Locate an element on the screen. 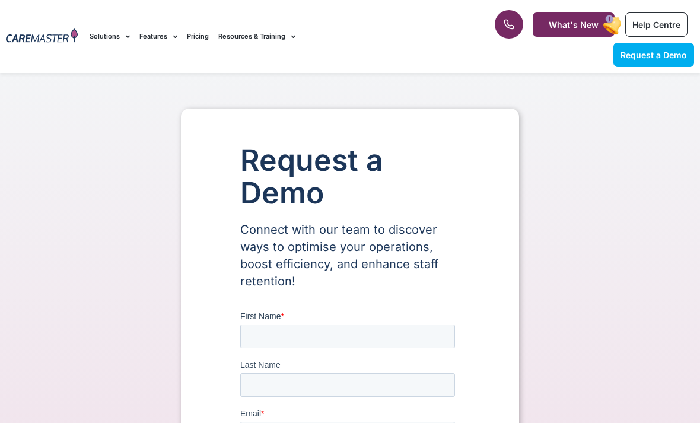 The height and width of the screenshot is (423, 700). span: Request a Demo is located at coordinates (653, 55).